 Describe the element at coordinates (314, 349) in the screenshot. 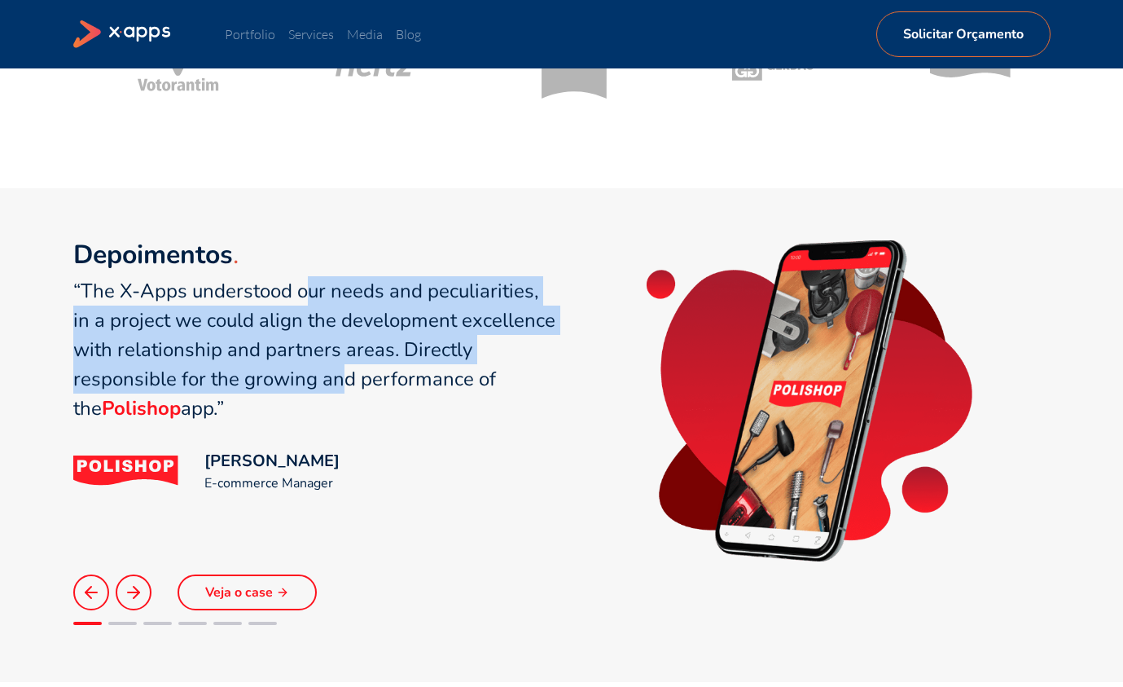

I see `q: “The X-Apps understood our needs and peculiarities, in a project we could align the development e...` at that location.